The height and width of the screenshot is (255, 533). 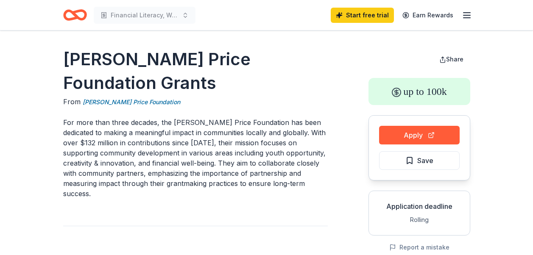 I want to click on div: Rolling, so click(x=419, y=220).